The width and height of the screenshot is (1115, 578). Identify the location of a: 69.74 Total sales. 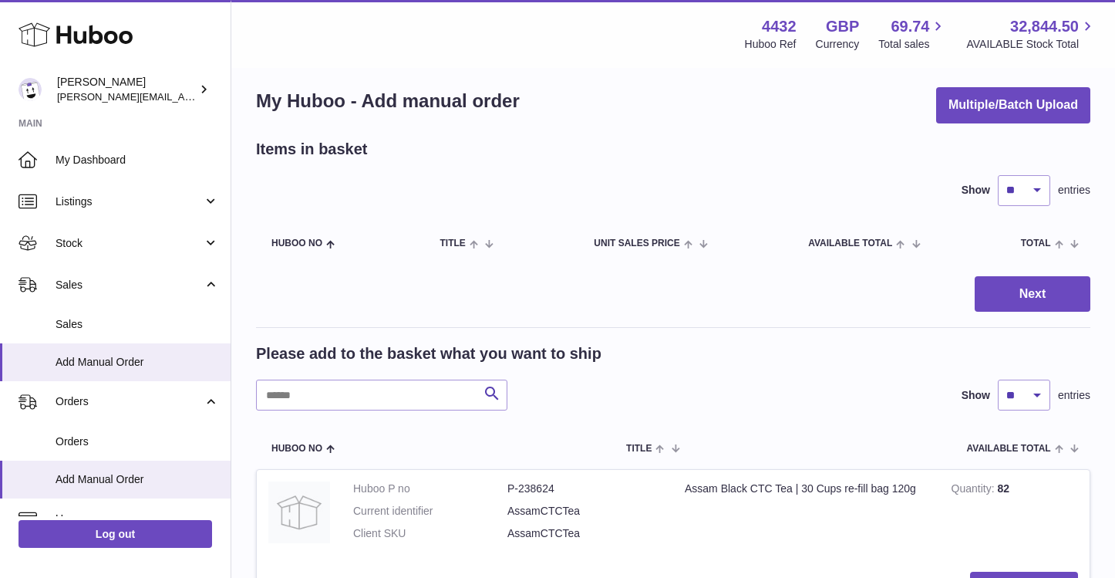
(912, 34).